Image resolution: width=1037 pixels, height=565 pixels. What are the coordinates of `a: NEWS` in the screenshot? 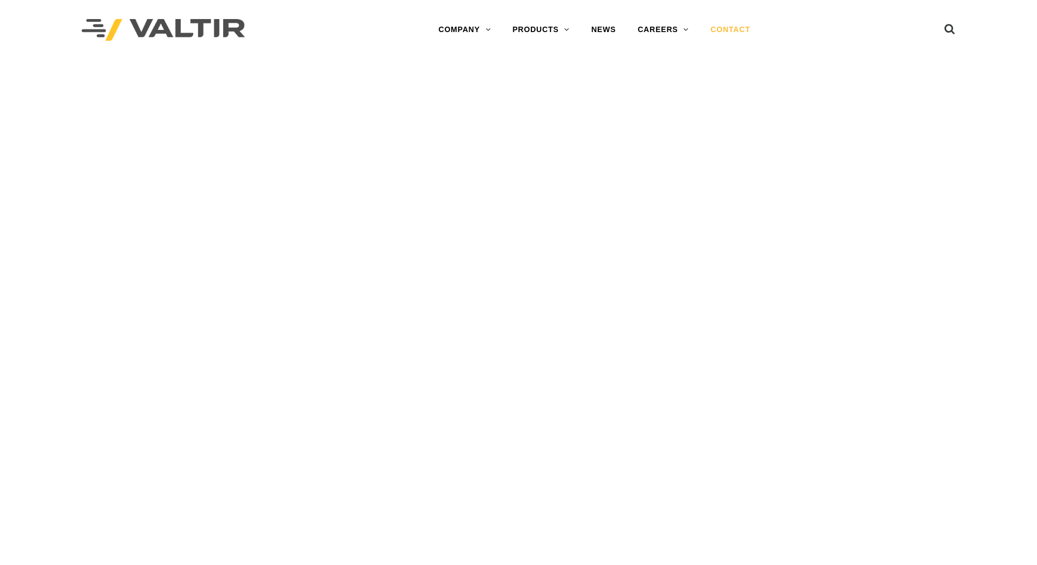 It's located at (603, 30).